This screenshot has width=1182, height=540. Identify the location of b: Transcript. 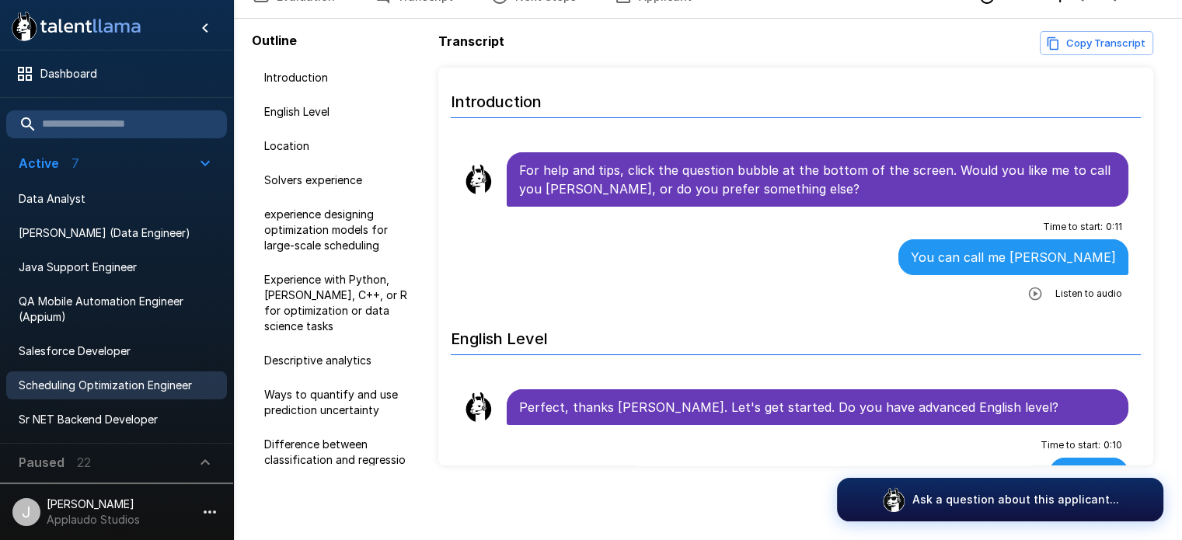
(471, 41).